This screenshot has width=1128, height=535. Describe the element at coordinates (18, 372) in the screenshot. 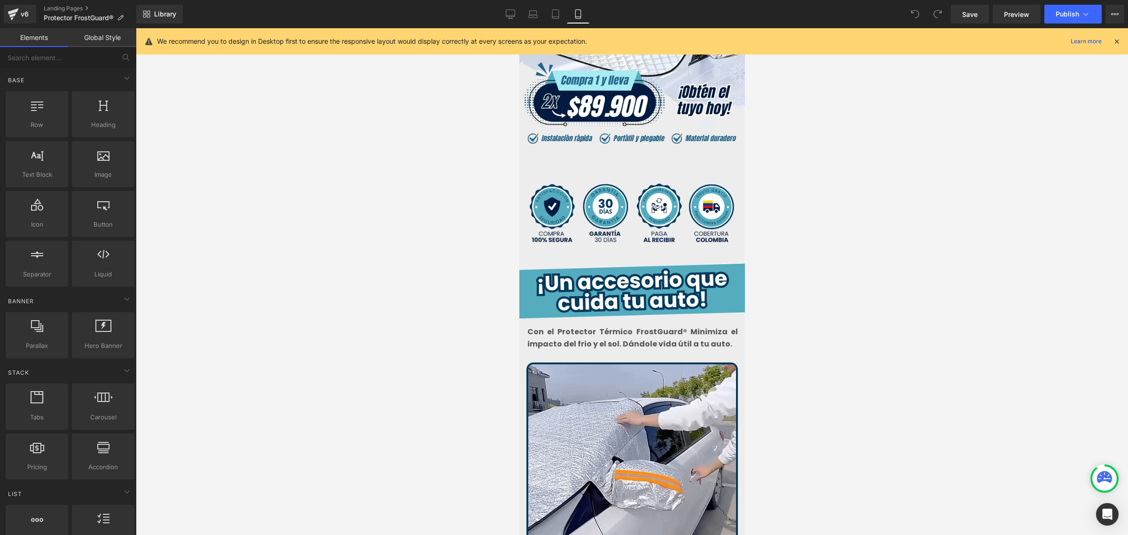

I see `span: Stack` at that location.